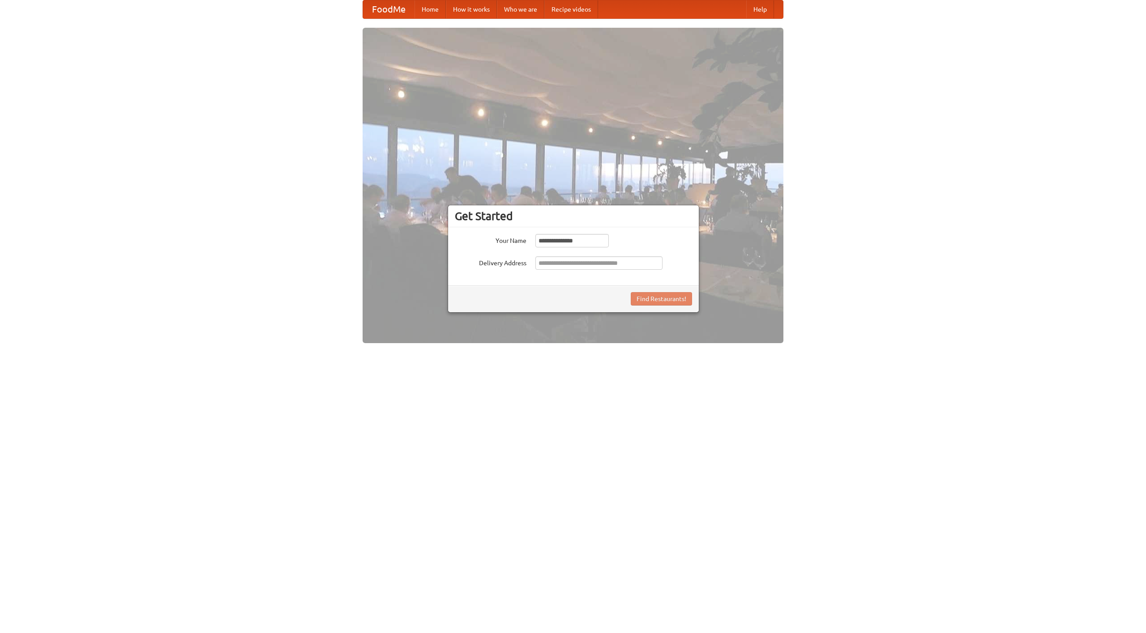 The width and height of the screenshot is (1146, 633). I want to click on button: Find Restaurants!, so click(661, 299).